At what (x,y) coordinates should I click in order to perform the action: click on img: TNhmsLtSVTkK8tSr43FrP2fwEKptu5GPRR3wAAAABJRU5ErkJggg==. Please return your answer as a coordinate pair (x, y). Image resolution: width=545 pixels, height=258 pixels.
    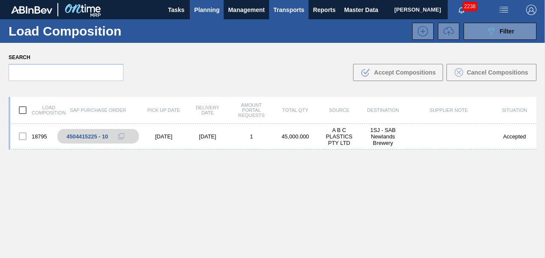
    Looking at the image, I should click on (32, 10).